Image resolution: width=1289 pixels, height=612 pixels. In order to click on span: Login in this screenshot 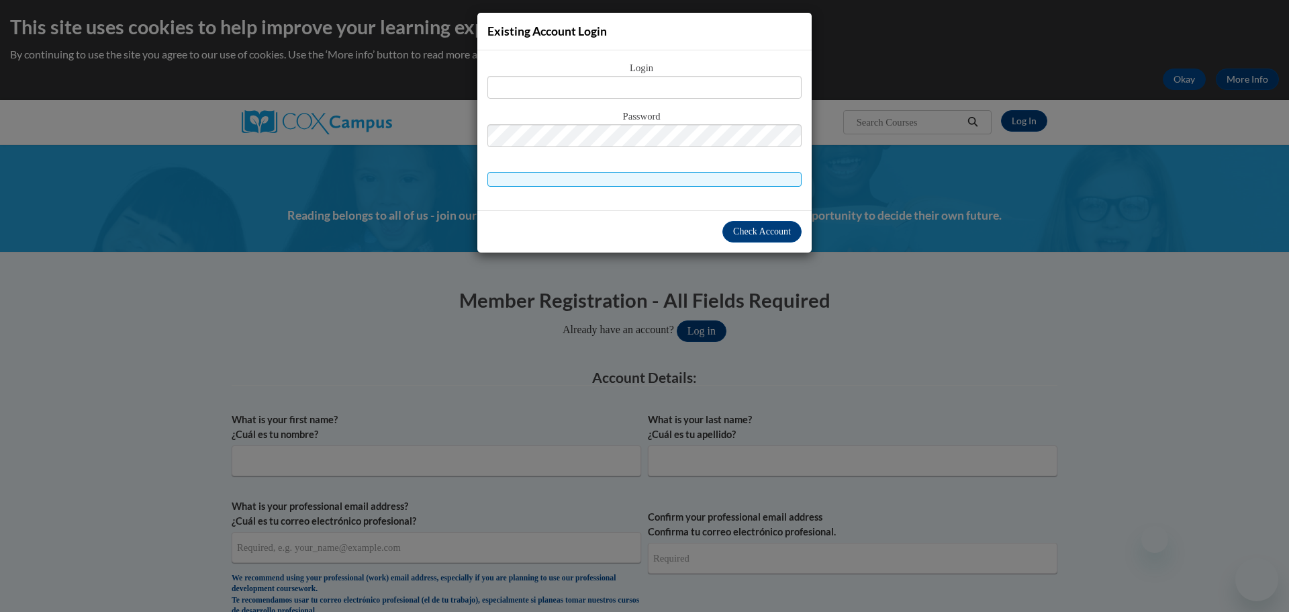, I will do `click(644, 68)`.